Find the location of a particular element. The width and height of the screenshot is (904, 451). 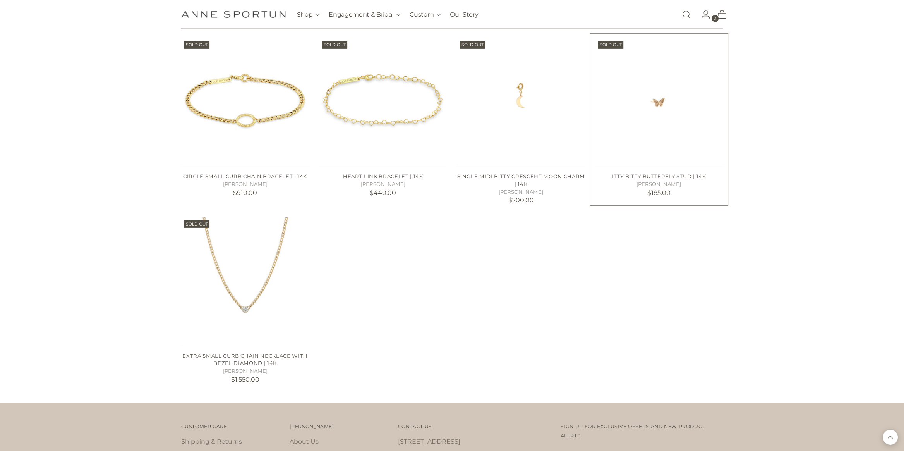

a: Go to the account page is located at coordinates (703, 15).